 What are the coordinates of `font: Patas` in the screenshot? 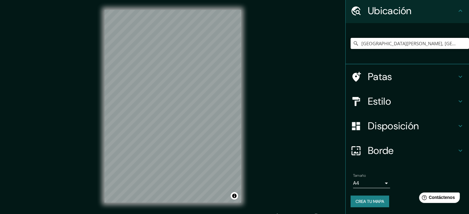 It's located at (380, 77).